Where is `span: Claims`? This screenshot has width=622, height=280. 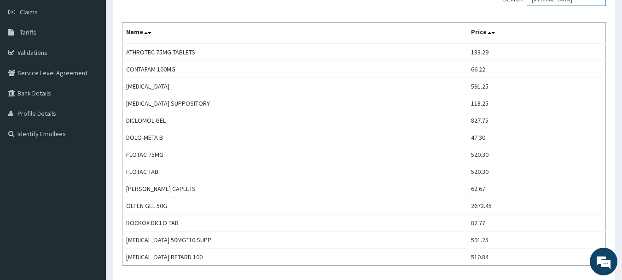
span: Claims is located at coordinates (29, 12).